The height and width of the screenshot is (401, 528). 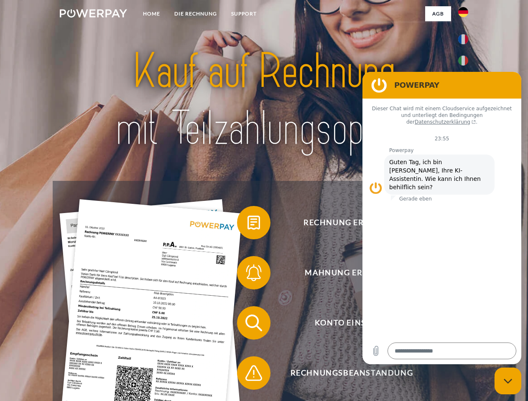 I want to click on img: de, so click(x=463, y=12).